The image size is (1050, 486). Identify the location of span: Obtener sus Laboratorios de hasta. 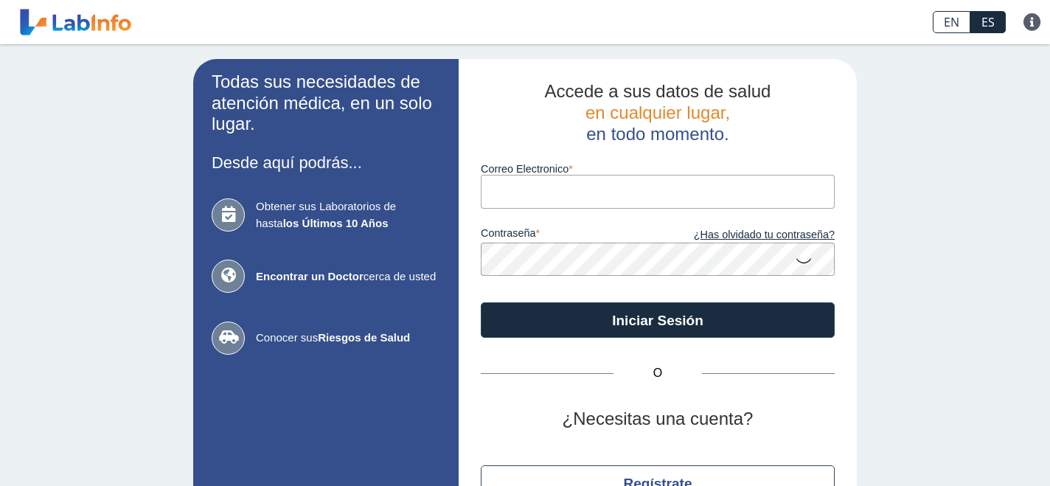
(348, 215).